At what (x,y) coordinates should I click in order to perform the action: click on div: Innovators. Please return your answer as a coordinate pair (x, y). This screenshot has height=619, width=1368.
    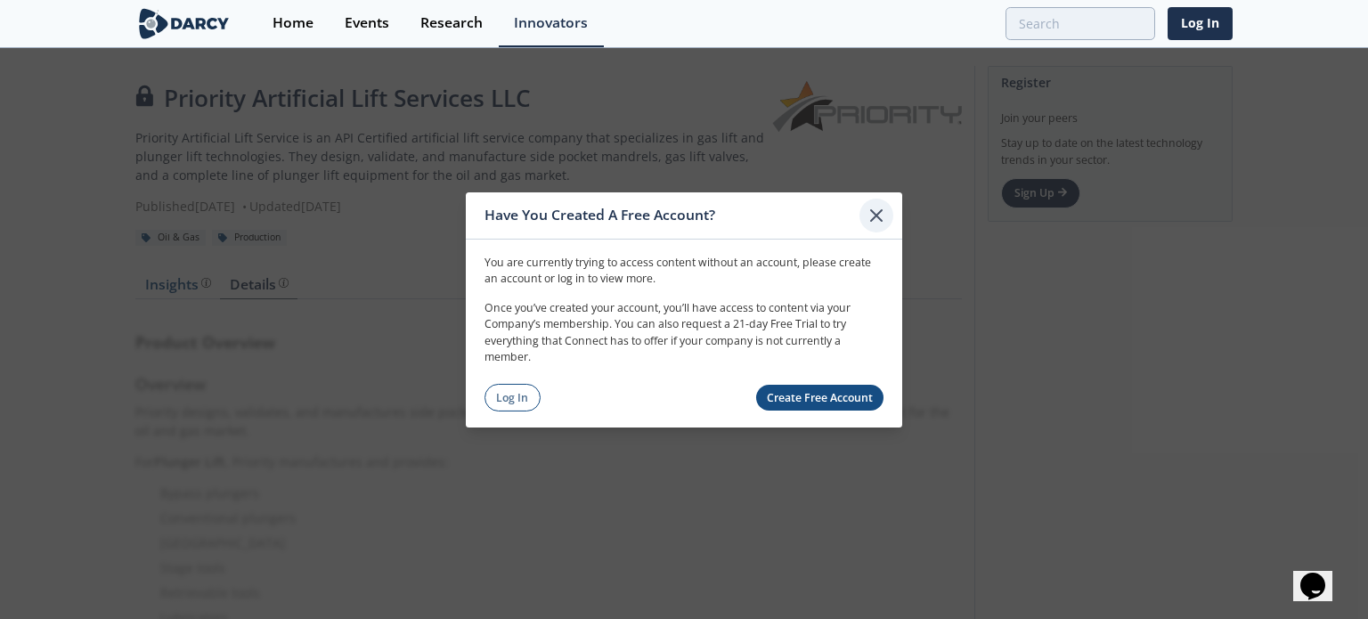
    Looking at the image, I should click on (550, 23).